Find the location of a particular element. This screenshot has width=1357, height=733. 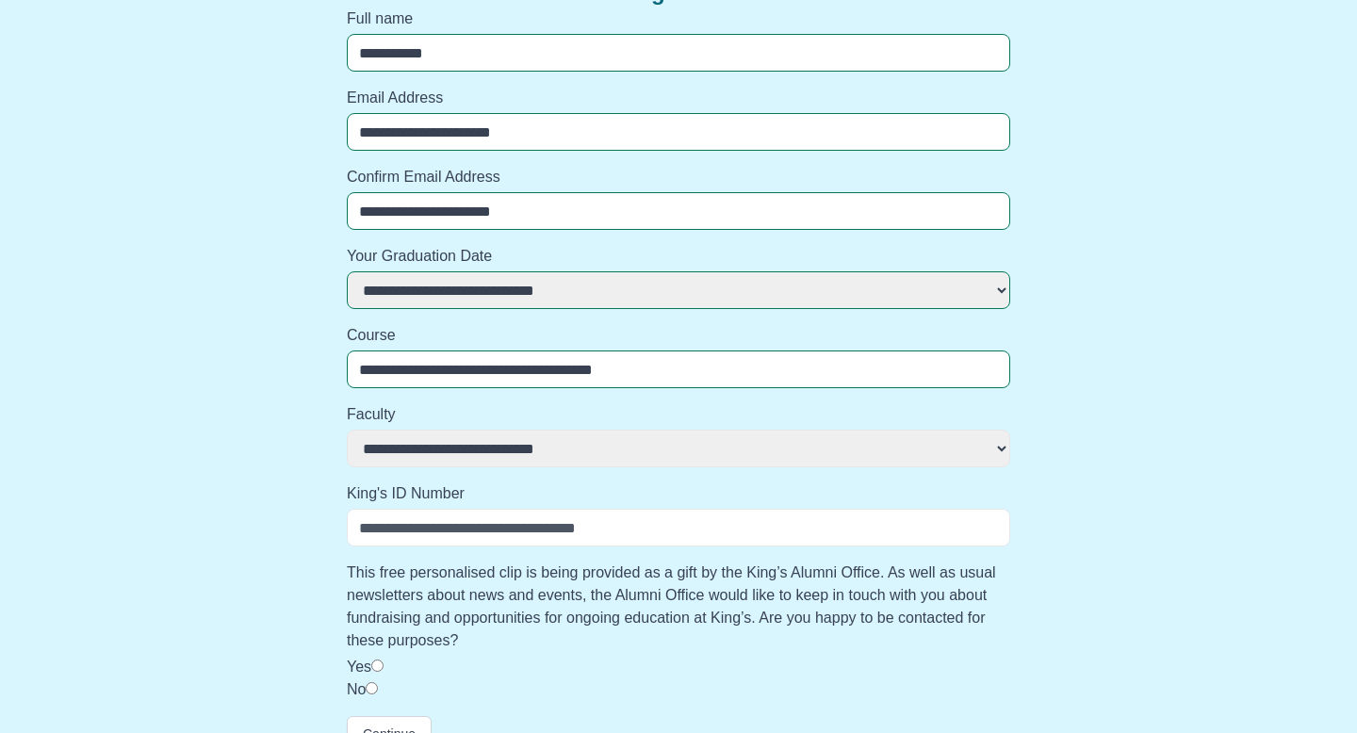

label: This free personalised clip is being provided as a gift by the King’s Alumni Office. As well as u... is located at coordinates (679, 607).